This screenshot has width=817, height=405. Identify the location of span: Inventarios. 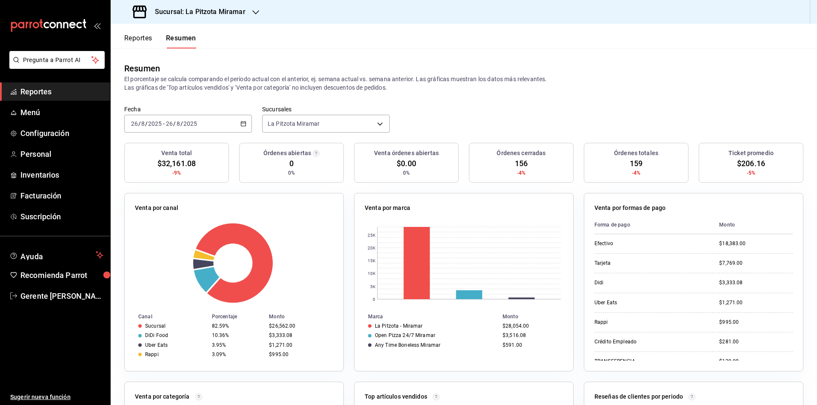
(62, 175).